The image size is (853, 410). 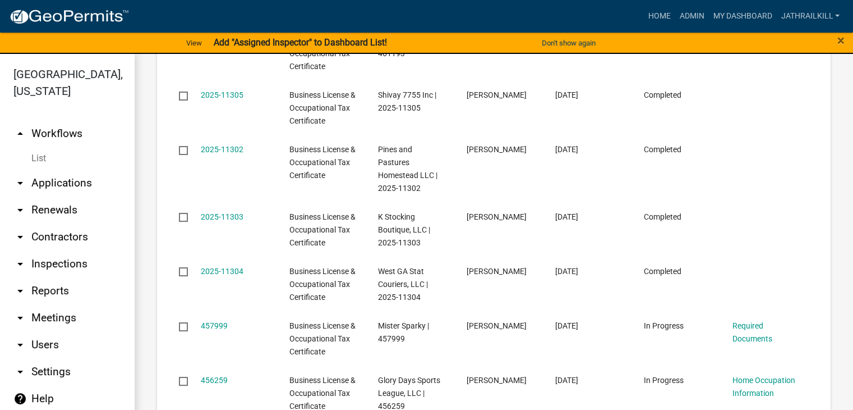 What do you see at coordinates (692, 16) in the screenshot?
I see `a: Admin` at bounding box center [692, 16].